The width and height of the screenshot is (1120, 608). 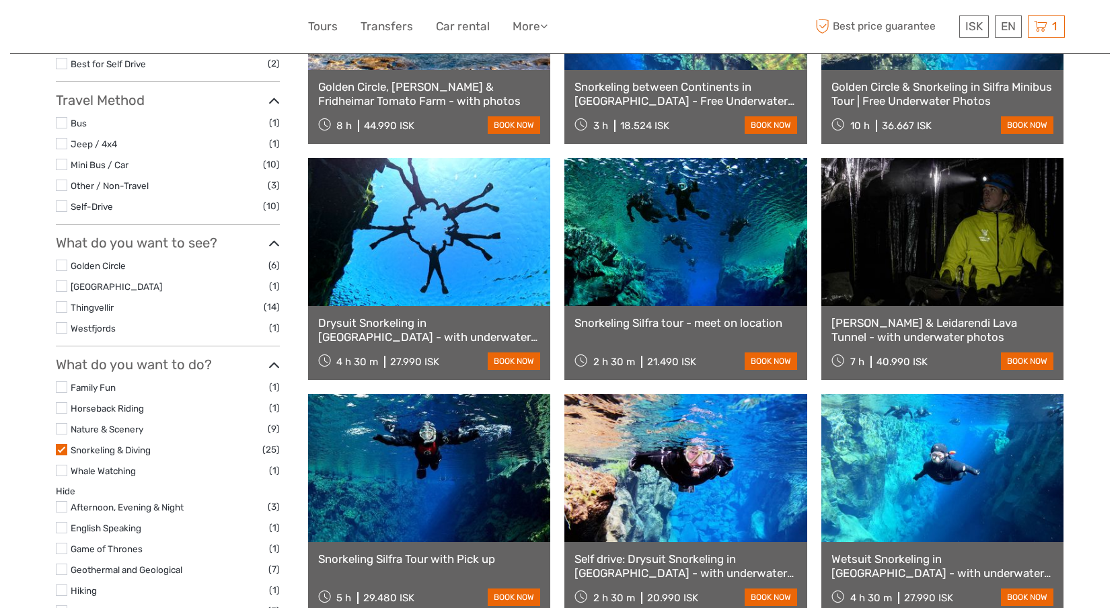 What do you see at coordinates (860, 126) in the screenshot?
I see `span: 10 h` at bounding box center [860, 126].